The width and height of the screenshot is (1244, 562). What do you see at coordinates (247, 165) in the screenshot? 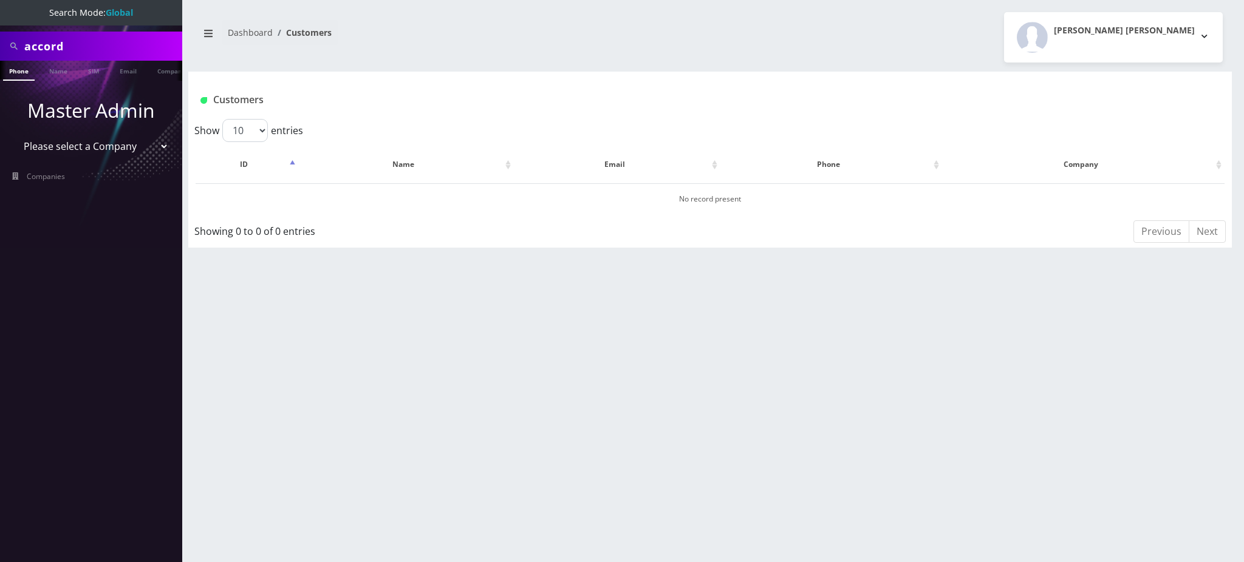
I see `th: ID: activate to sort column descending` at bounding box center [247, 165].